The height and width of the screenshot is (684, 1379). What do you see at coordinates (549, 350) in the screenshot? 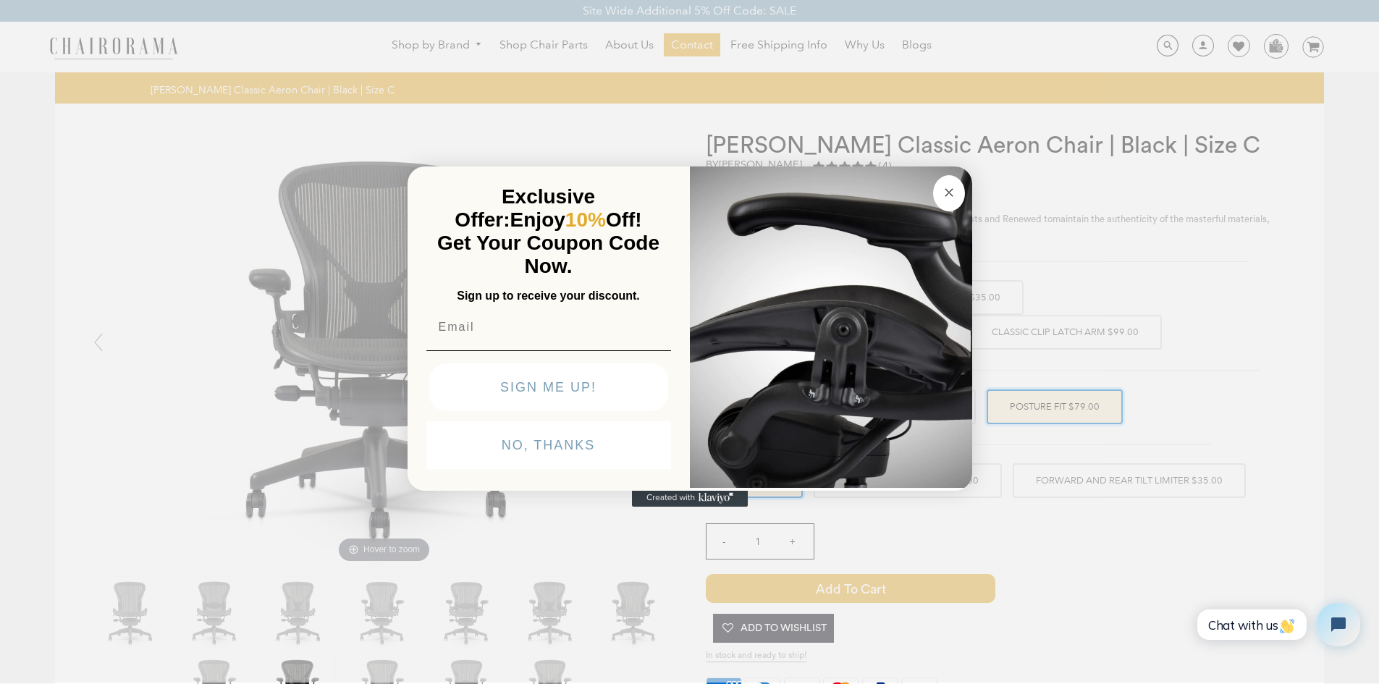
I see `img: underline` at bounding box center [549, 350].